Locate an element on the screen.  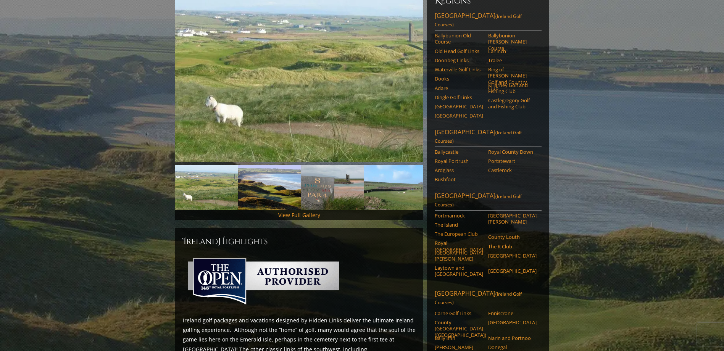
a: Old Head Golf Links is located at coordinates (459, 51).